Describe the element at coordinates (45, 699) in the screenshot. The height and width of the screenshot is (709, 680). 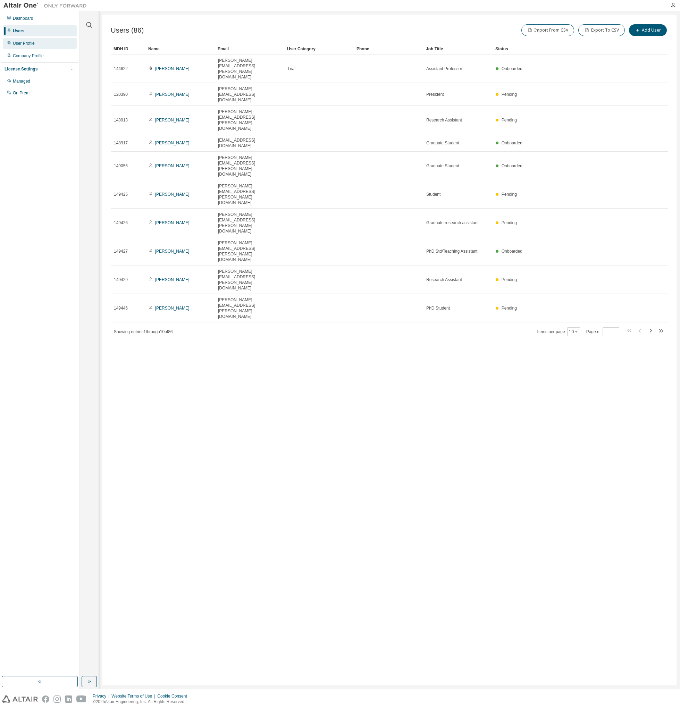
I see `img: facebook.svg` at that location.